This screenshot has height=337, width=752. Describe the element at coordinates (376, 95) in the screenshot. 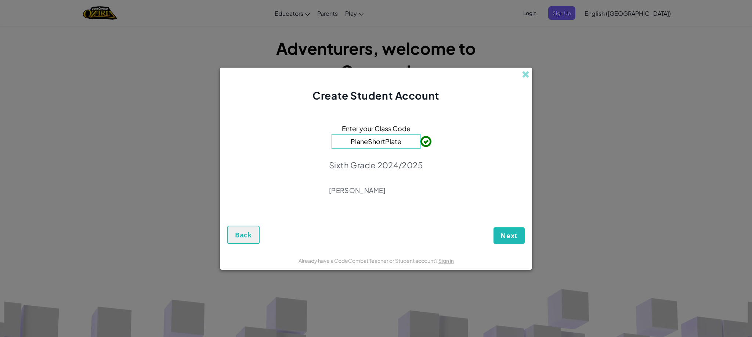

I see `span: Create Student Account` at that location.